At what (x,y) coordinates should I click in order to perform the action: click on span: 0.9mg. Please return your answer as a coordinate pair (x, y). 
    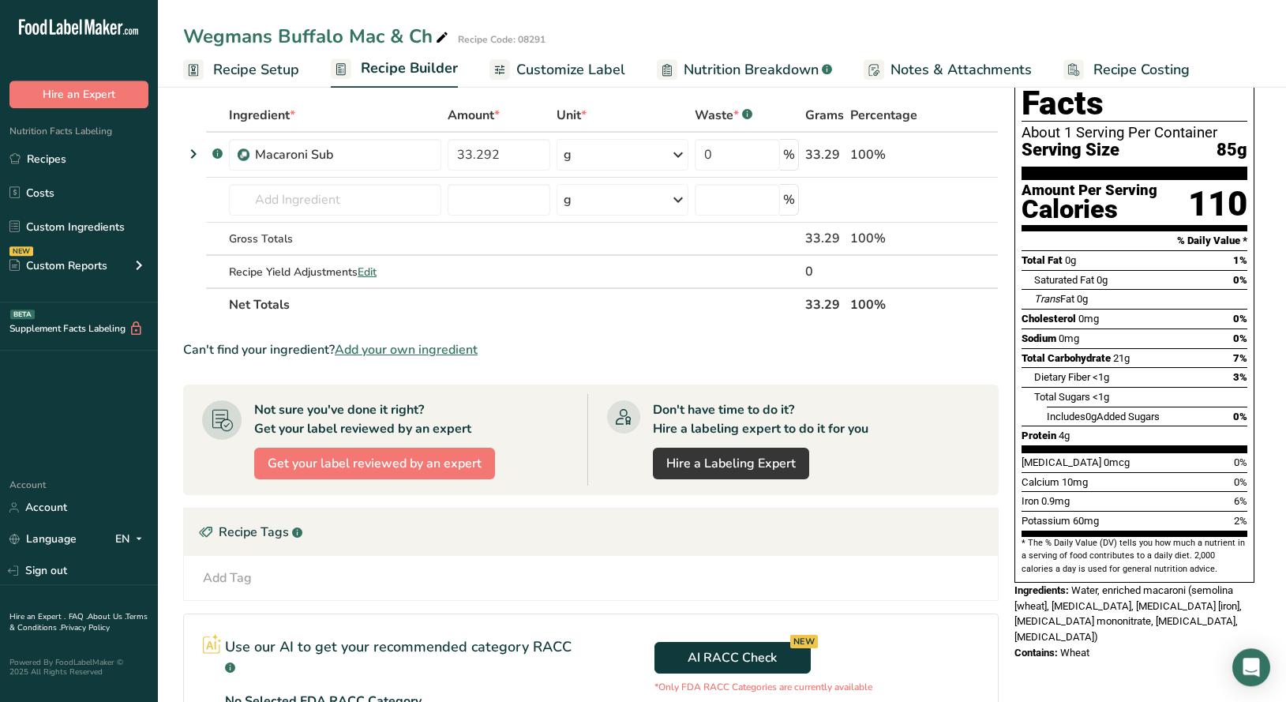
    Looking at the image, I should click on (1055, 500).